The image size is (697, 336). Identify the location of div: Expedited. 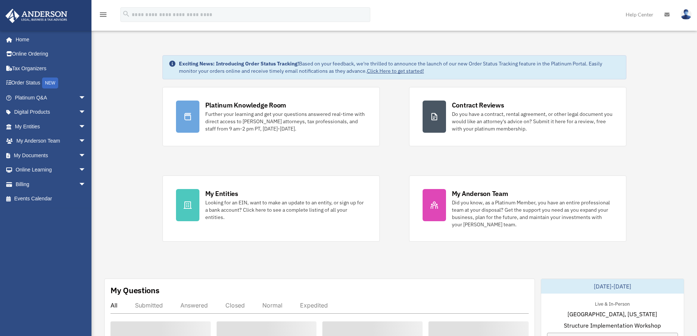
(314, 305).